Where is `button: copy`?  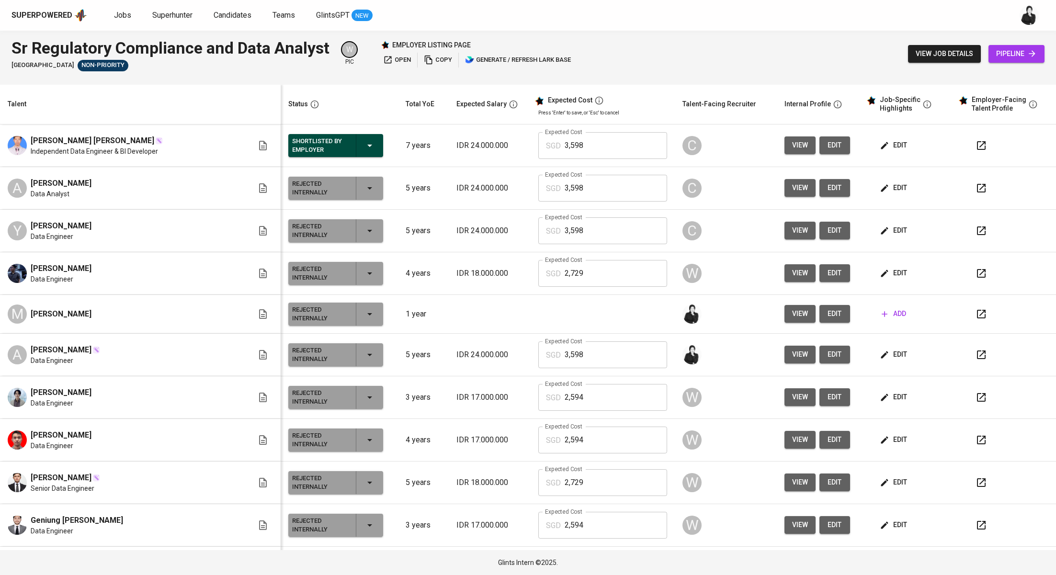 button: copy is located at coordinates (438, 60).